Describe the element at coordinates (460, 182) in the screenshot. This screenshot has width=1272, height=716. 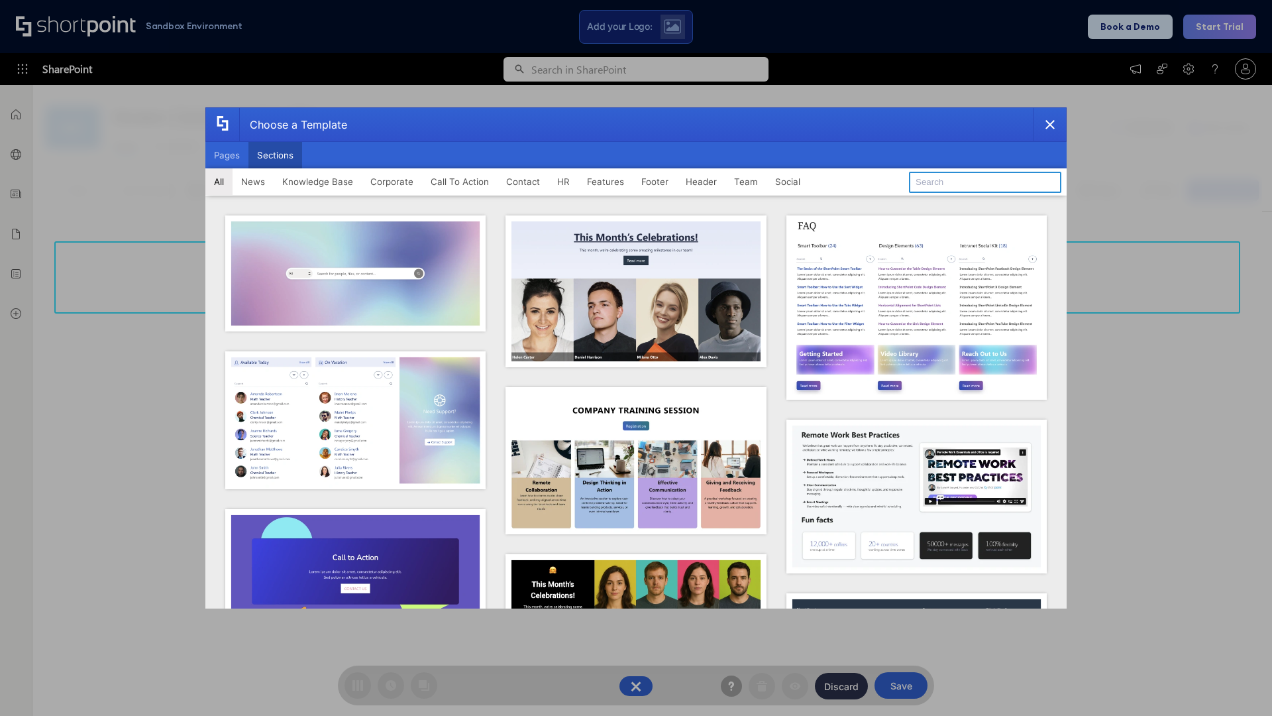
I see `button: Call To Action` at that location.